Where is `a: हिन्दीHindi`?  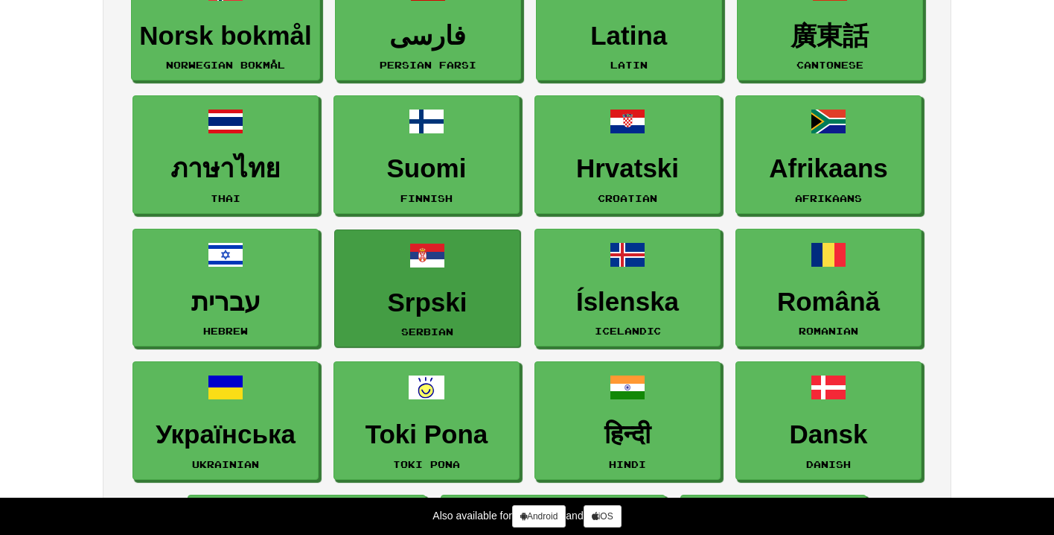
a: हिन्दीHindi is located at coordinates (628, 420).